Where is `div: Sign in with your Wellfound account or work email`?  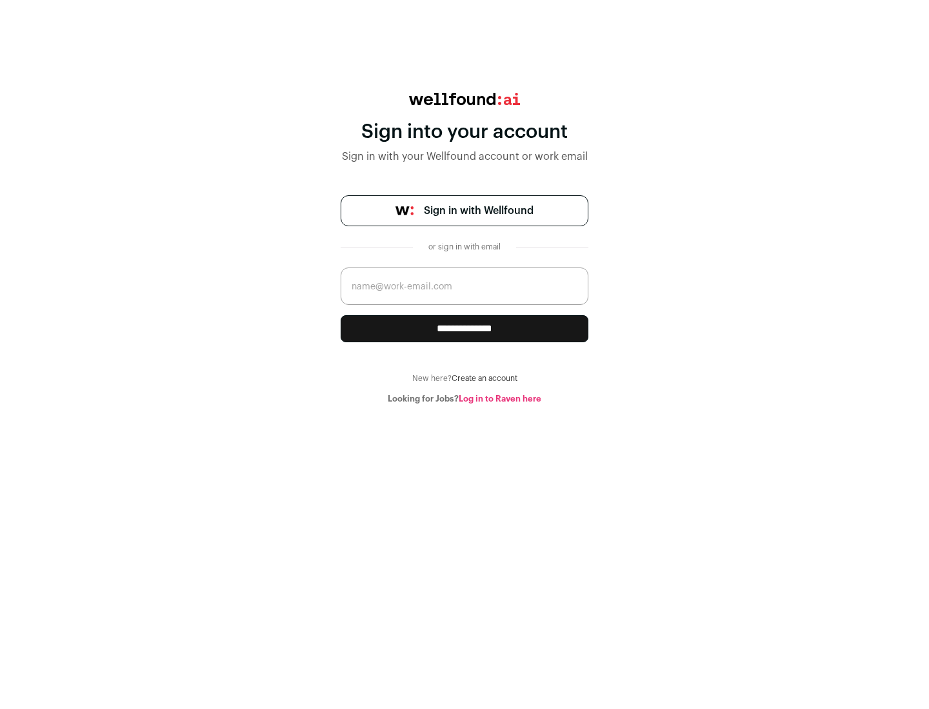 div: Sign in with your Wellfound account or work email is located at coordinates (464, 157).